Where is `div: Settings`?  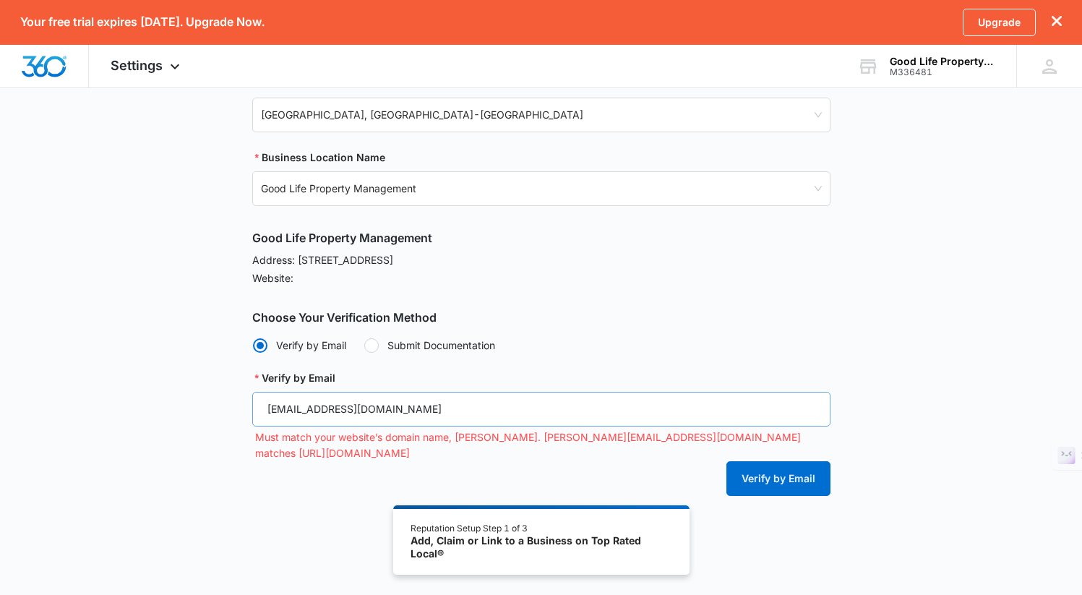
div: Settings is located at coordinates (147, 66).